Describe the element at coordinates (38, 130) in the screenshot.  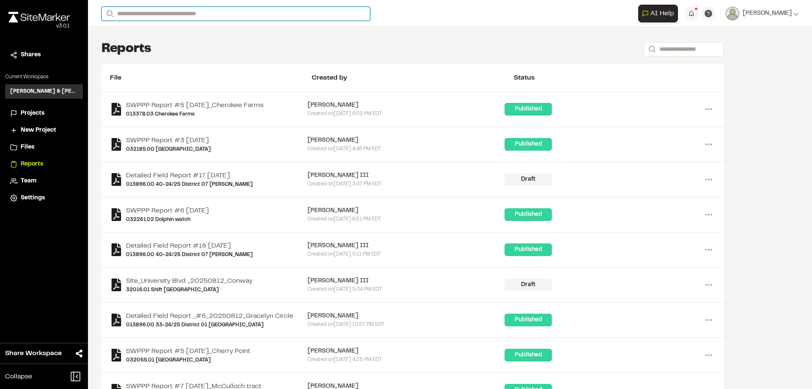
I see `span: New Project` at that location.